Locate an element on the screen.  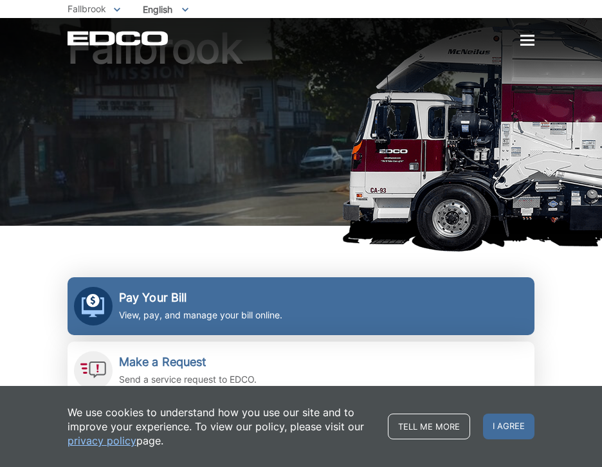
p: We use cookies to understand how you use our site and to improve your experience. To view our pol... is located at coordinates (221, 427).